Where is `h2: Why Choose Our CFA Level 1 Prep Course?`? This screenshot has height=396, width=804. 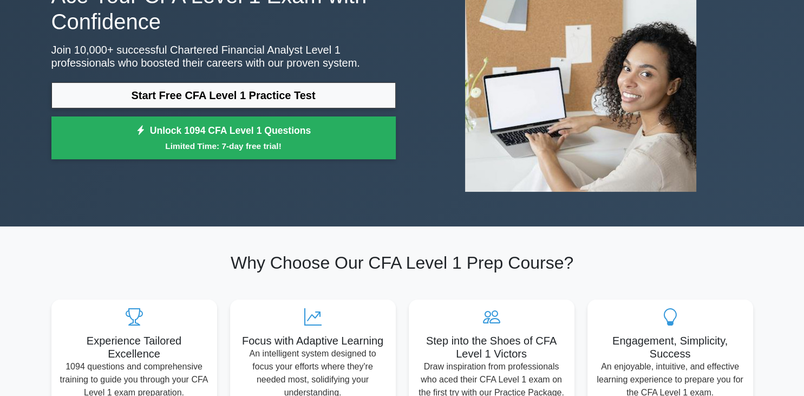
h2: Why Choose Our CFA Level 1 Prep Course? is located at coordinates (402, 263).